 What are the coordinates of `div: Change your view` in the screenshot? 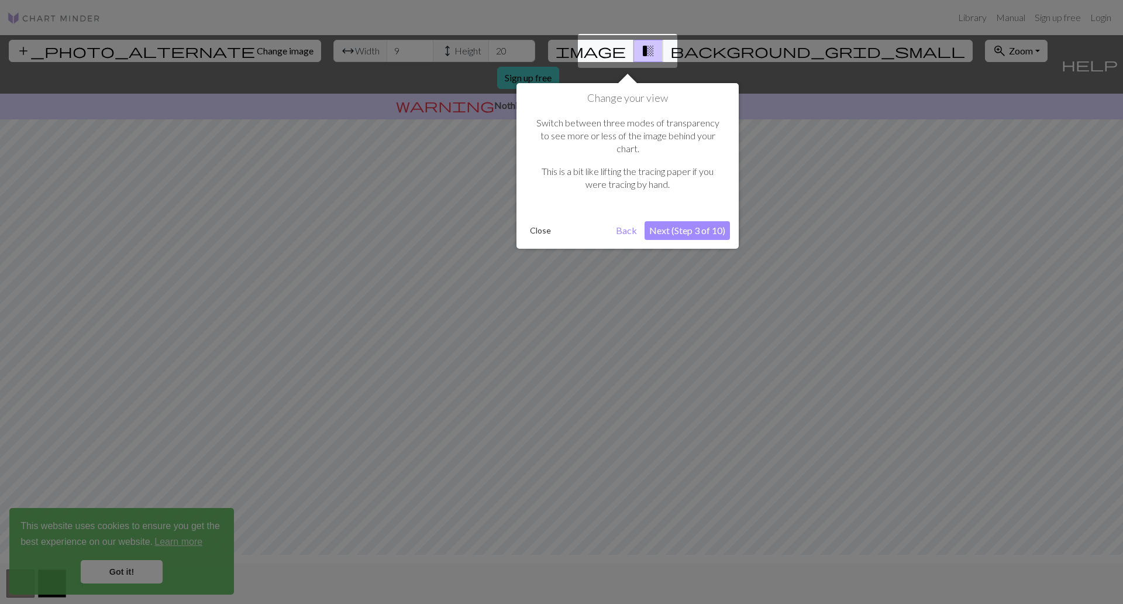 It's located at (628, 166).